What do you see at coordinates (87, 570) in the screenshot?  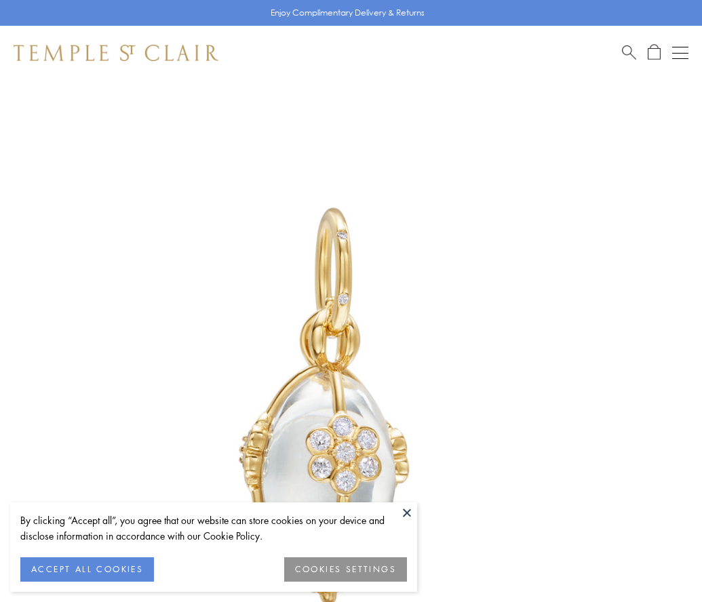 I see `button: ACCEPT ALL COOKIES` at bounding box center [87, 570].